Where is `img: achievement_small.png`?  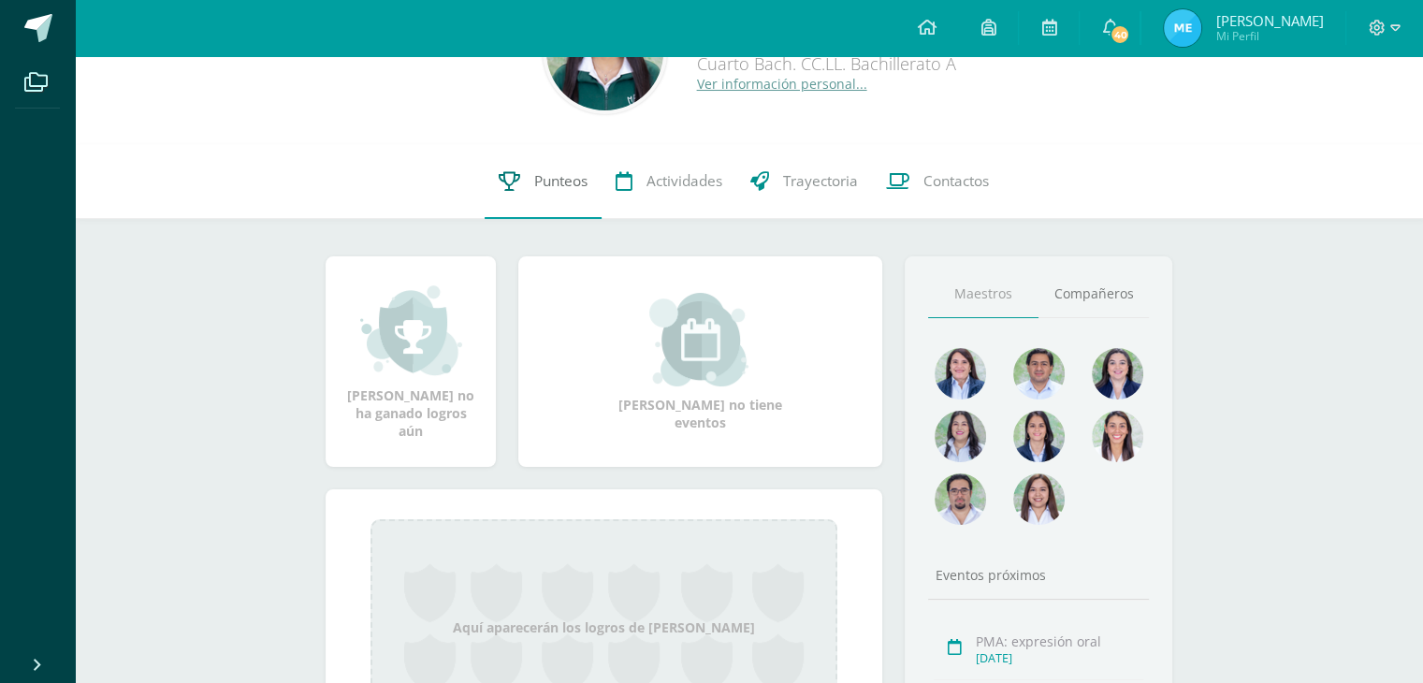
img: achievement_small.png is located at coordinates (411, 330).